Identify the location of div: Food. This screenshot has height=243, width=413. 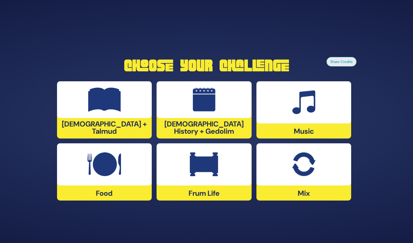
(104, 172).